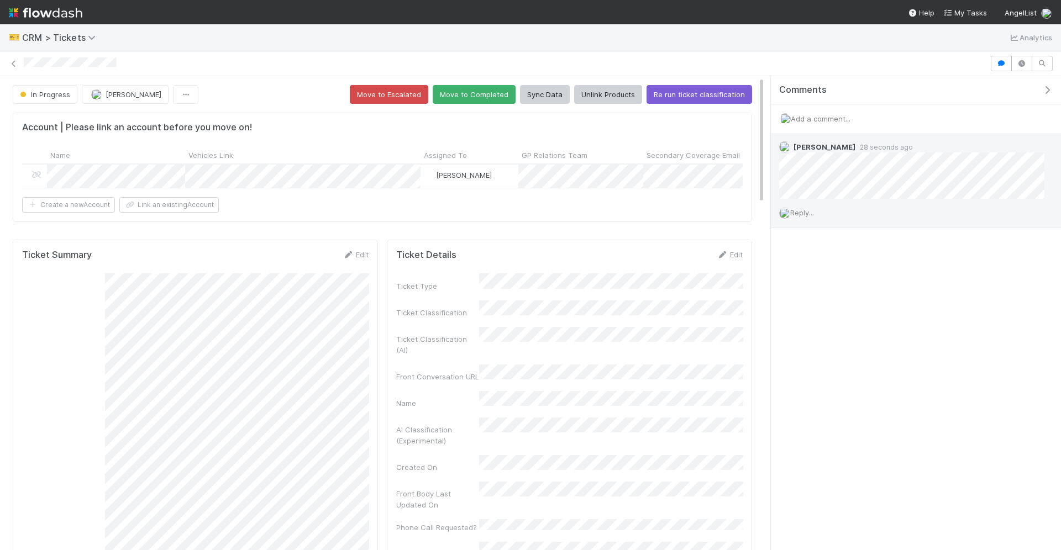  I want to click on img: logo-inverted-e16ddd16eac7371096b0.svg, so click(45, 13).